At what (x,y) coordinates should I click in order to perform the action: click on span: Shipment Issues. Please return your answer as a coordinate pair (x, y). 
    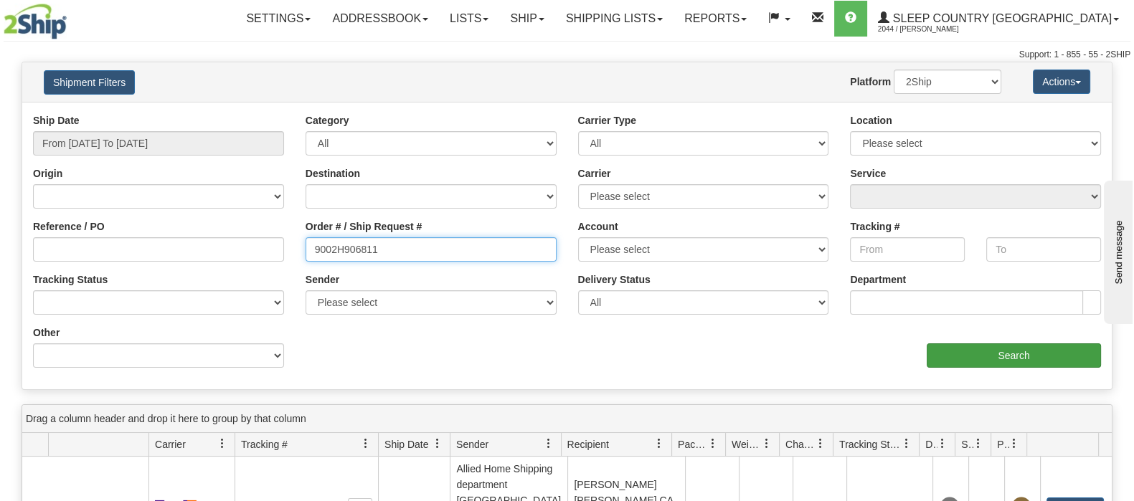
    Looking at the image, I should click on (967, 445).